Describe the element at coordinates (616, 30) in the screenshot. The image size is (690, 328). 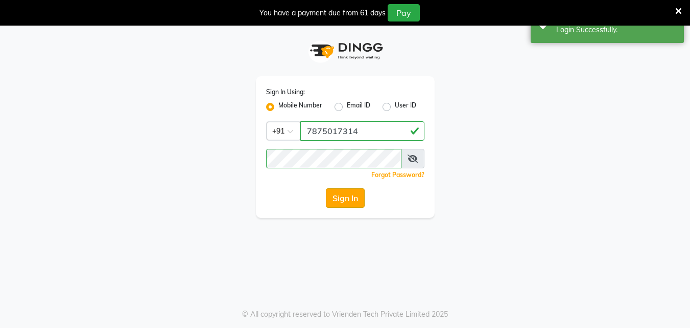
I see `div: Login Successfully.` at that location.